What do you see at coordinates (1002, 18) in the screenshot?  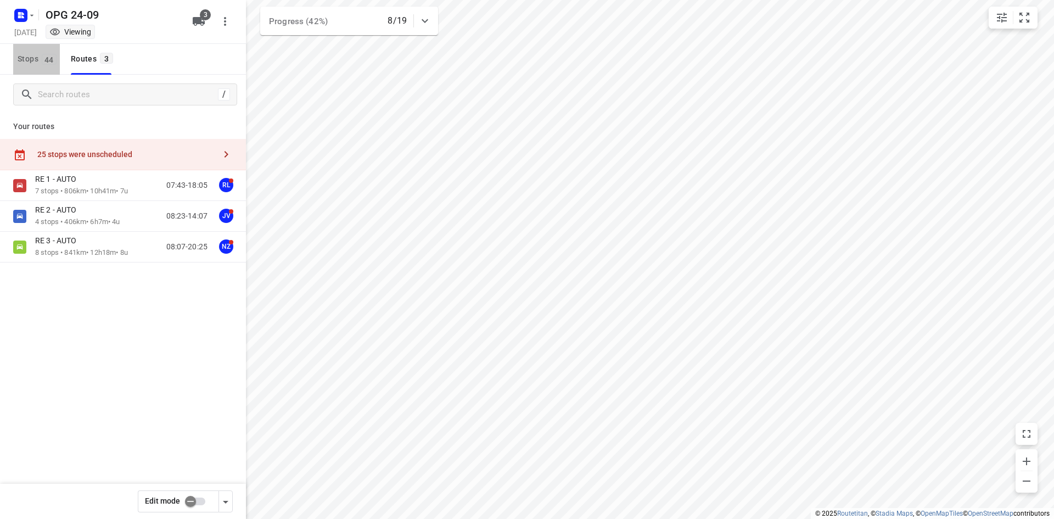 I see `button: Map settings` at bounding box center [1002, 18].